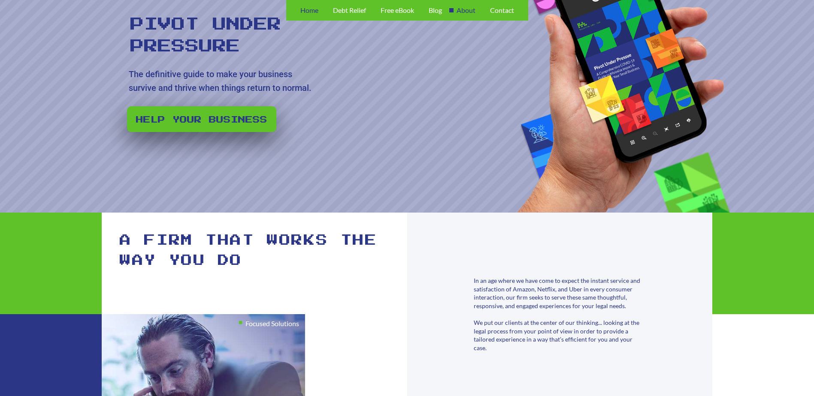 The width and height of the screenshot is (814, 396). Describe the element at coordinates (255, 251) in the screenshot. I see `h1: A firm that works the way you do` at that location.